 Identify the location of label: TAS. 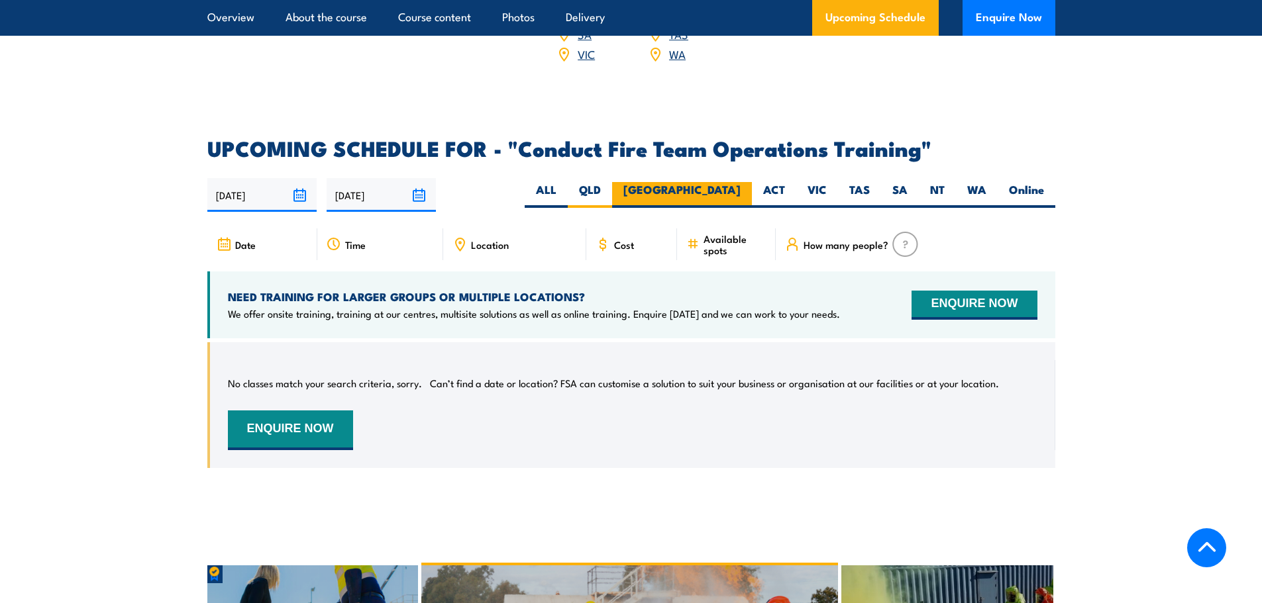
(859, 195).